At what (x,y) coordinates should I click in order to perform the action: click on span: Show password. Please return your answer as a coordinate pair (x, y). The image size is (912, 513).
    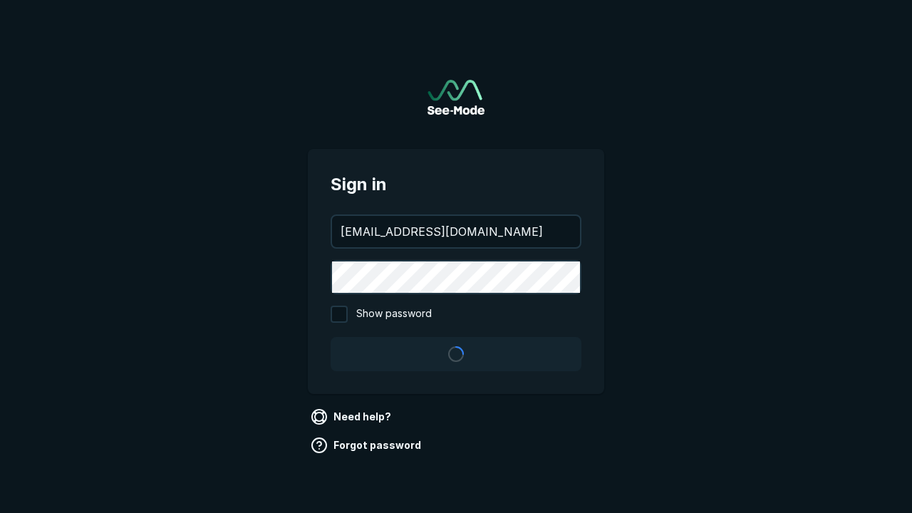
    Looking at the image, I should click on (394, 314).